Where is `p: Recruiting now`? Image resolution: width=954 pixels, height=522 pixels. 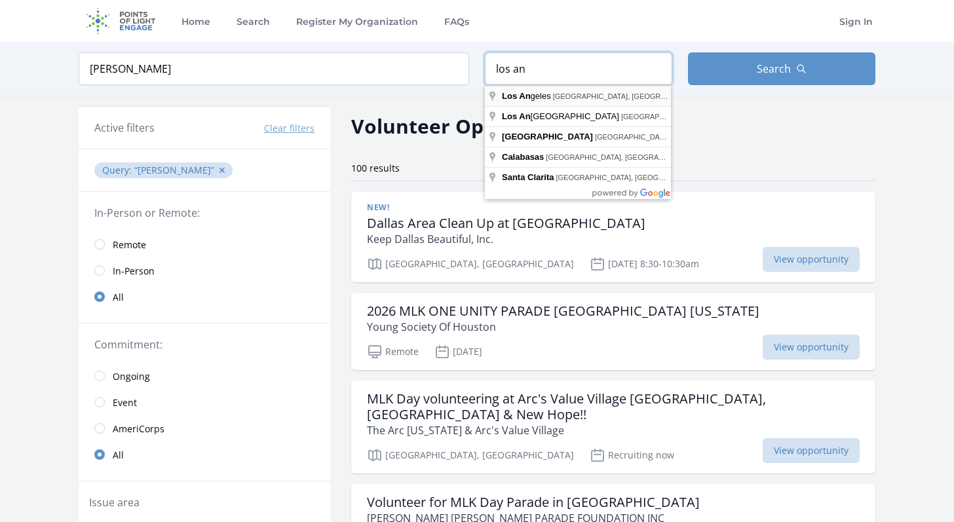 p: Recruiting now is located at coordinates (631, 455).